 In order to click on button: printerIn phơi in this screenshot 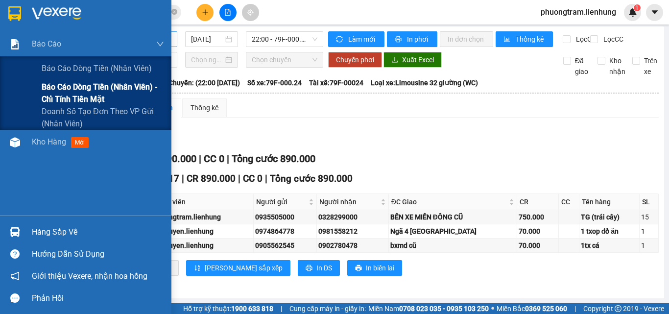, I will do `click(412, 39)`.